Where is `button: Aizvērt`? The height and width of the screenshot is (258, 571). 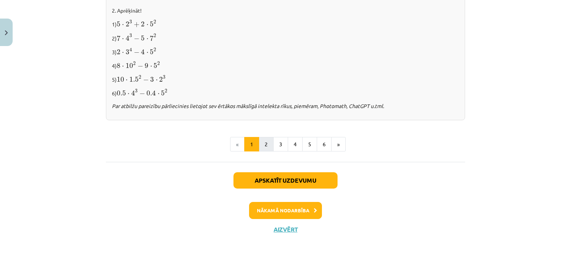
button: Aizvērt is located at coordinates (285, 230).